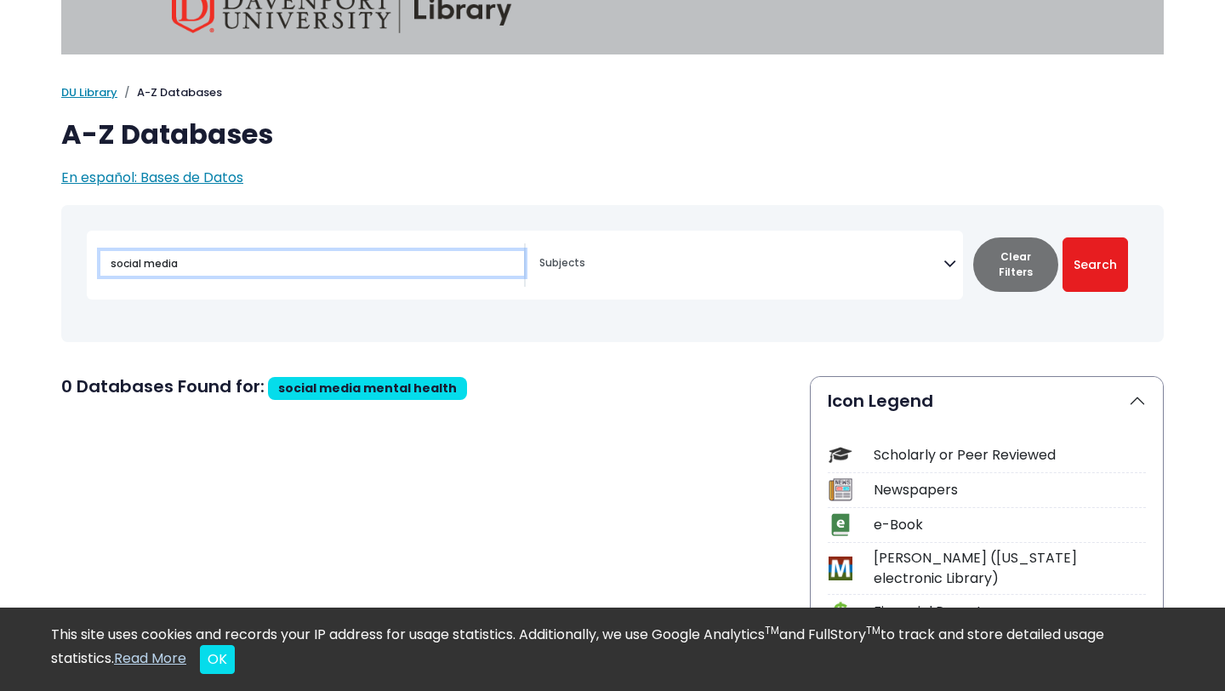 This screenshot has height=691, width=1225. What do you see at coordinates (612, 649) in the screenshot?
I see `div: This site uses cookies and records your IP address for usage statistics. Additionally, we use Goo...` at bounding box center [612, 649].